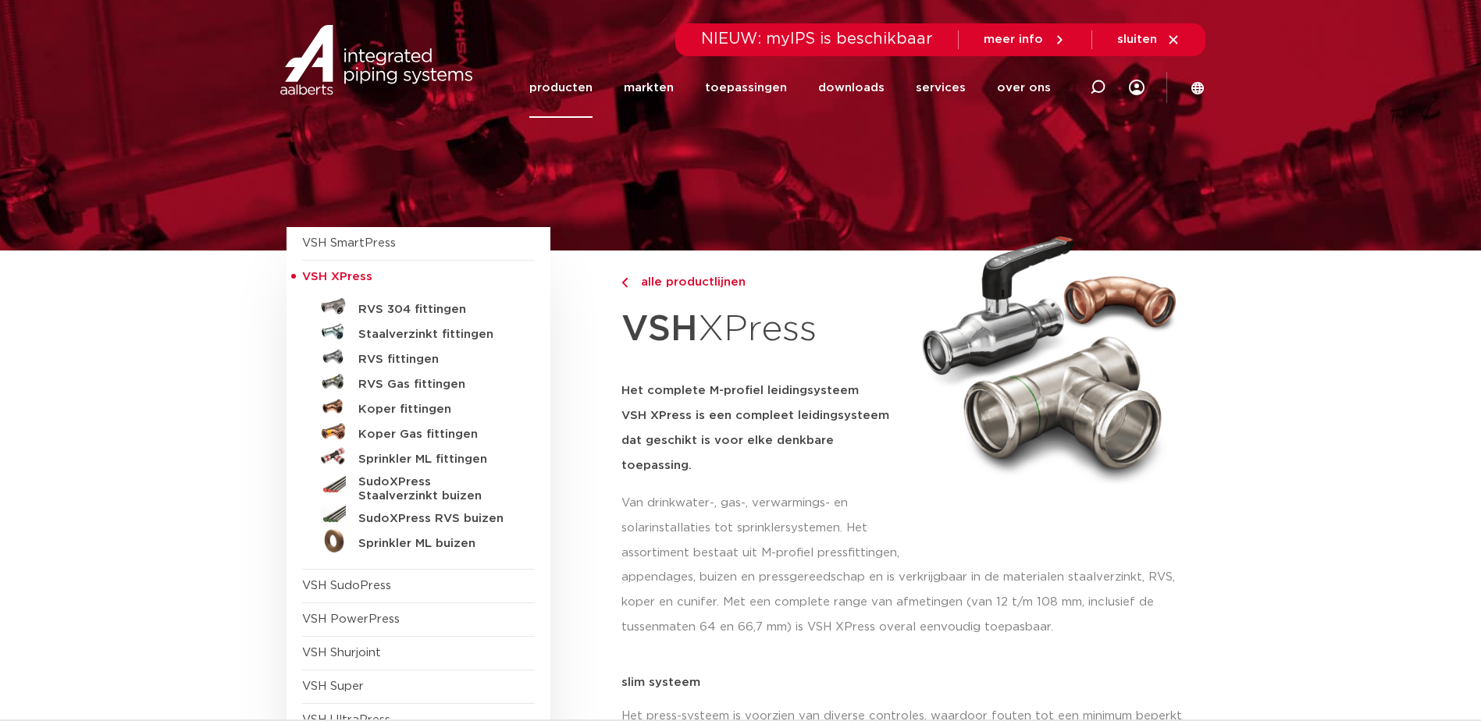 The height and width of the screenshot is (721, 1481). I want to click on h5: RVS fittingen, so click(436, 360).